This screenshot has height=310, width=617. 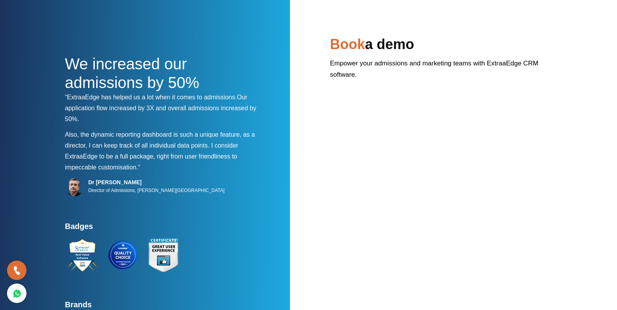 What do you see at coordinates (441, 72) in the screenshot?
I see `p: Empower your admissions and marketing teams with ExtraaEdge CRM software.` at bounding box center [441, 72].